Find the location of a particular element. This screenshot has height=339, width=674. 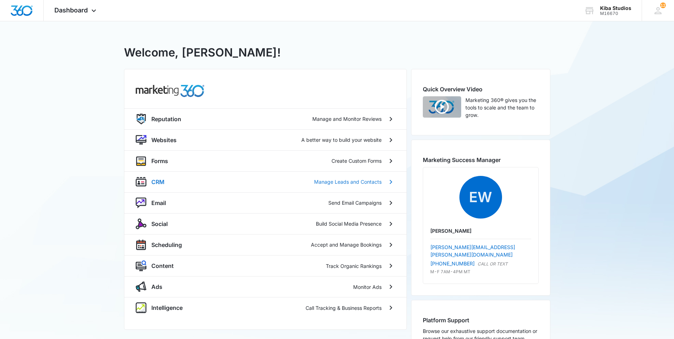

img: forms is located at coordinates (141, 161).